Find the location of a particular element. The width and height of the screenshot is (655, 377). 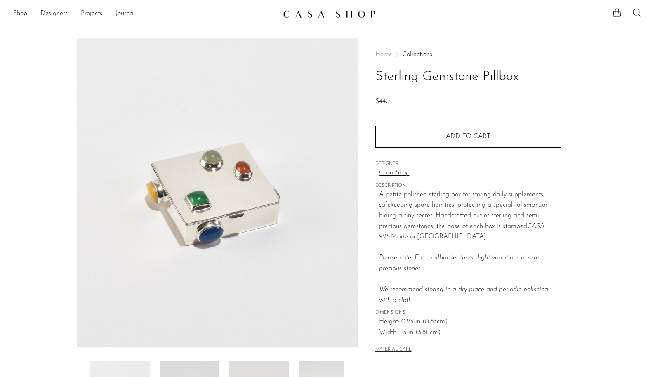

span: Home is located at coordinates (383, 54).